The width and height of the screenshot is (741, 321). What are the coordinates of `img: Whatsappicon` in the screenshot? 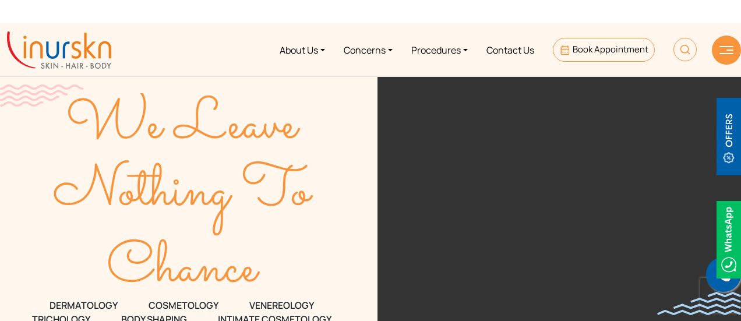 It's located at (729, 239).